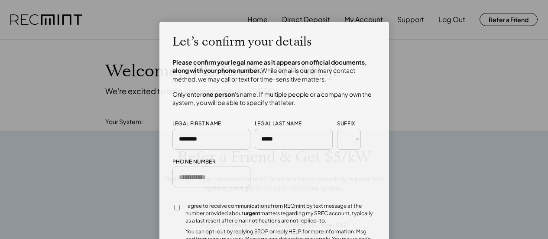 The width and height of the screenshot is (548, 239). I want to click on strong: Please confirm your legal name as it appears on official documents, along with your phone number., so click(270, 66).